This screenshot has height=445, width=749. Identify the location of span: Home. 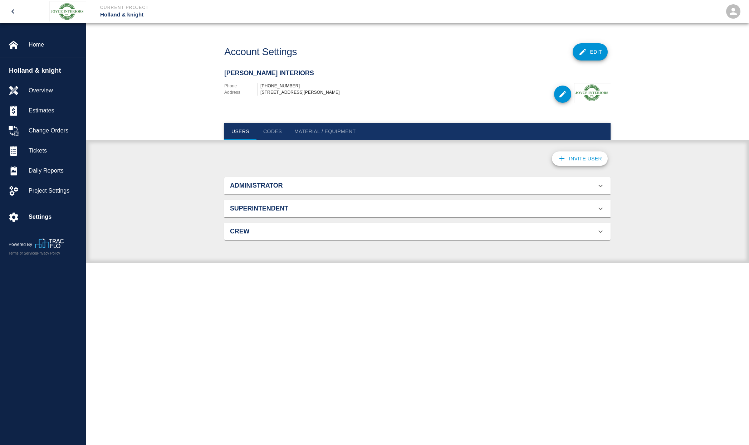
(54, 45).